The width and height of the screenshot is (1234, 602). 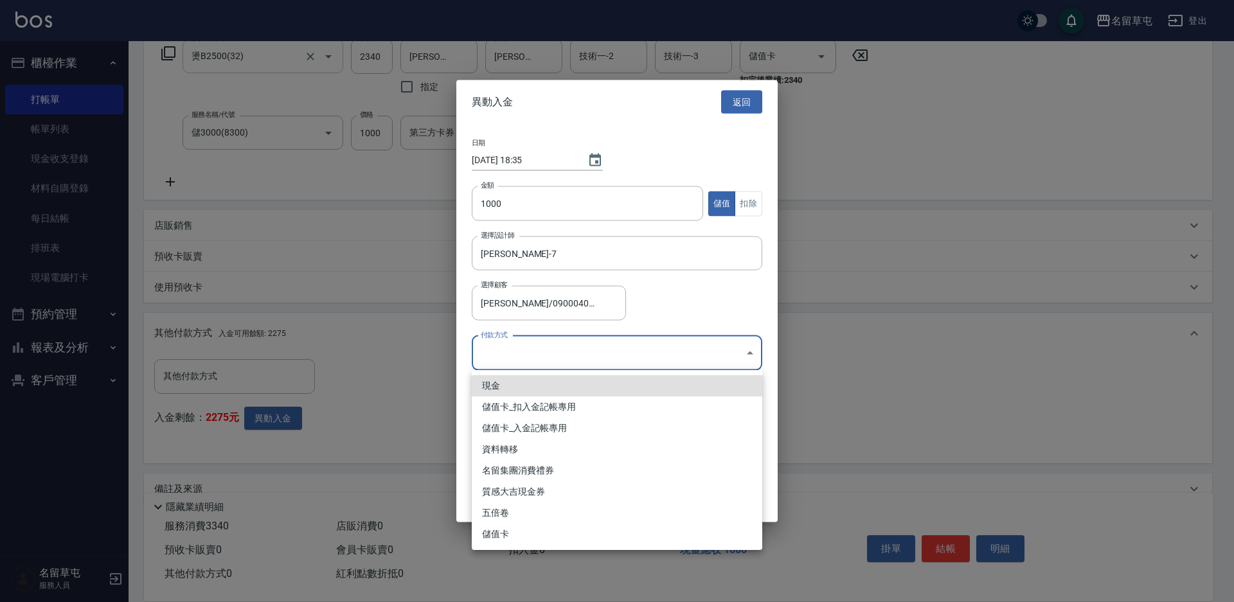 I want to click on li: 儲值卡_入金記帳專用, so click(x=617, y=428).